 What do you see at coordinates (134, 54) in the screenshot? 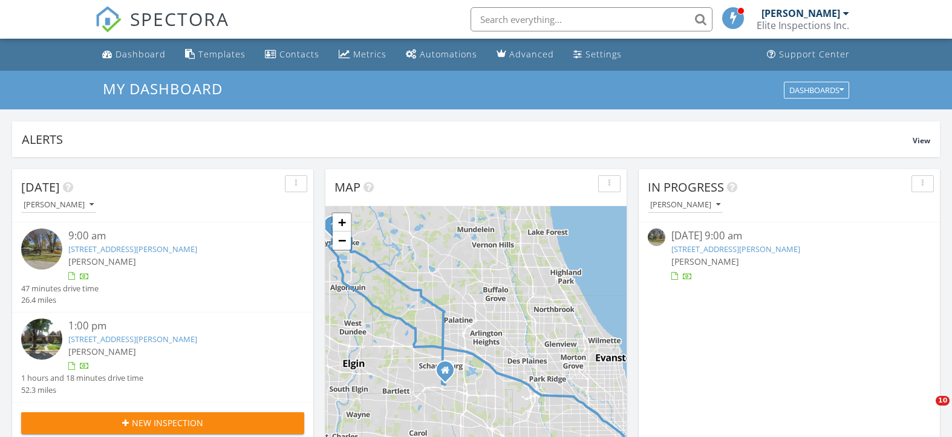
I see `a: Dashboard` at bounding box center [134, 54].